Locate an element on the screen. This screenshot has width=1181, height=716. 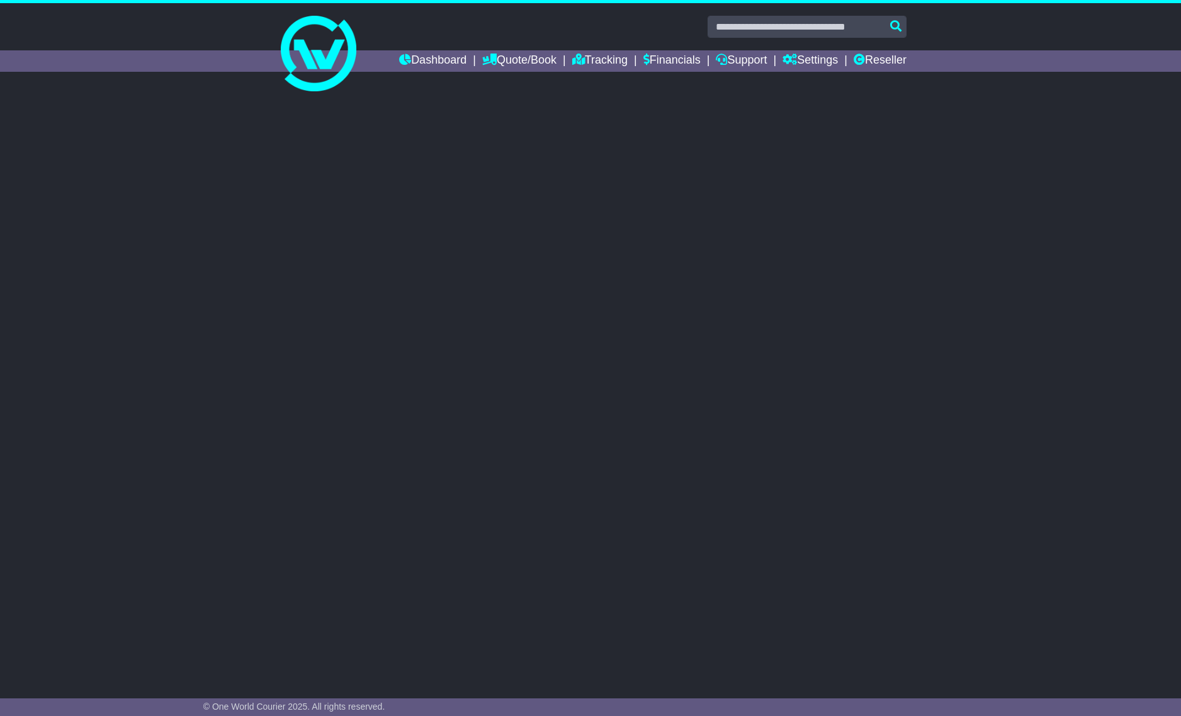
a: Financials is located at coordinates (671, 61).